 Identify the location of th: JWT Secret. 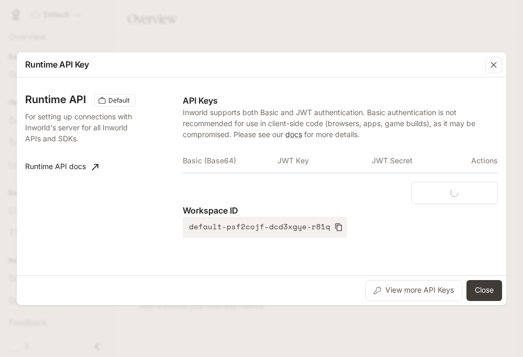
(419, 161).